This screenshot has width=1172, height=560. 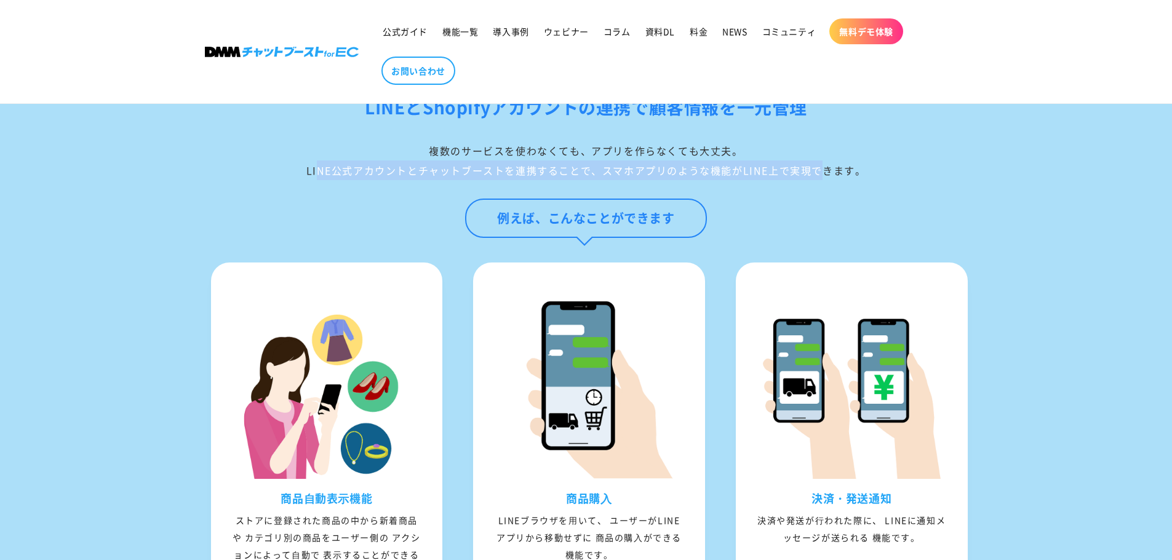 I want to click on a: お問い合わせ, so click(x=418, y=71).